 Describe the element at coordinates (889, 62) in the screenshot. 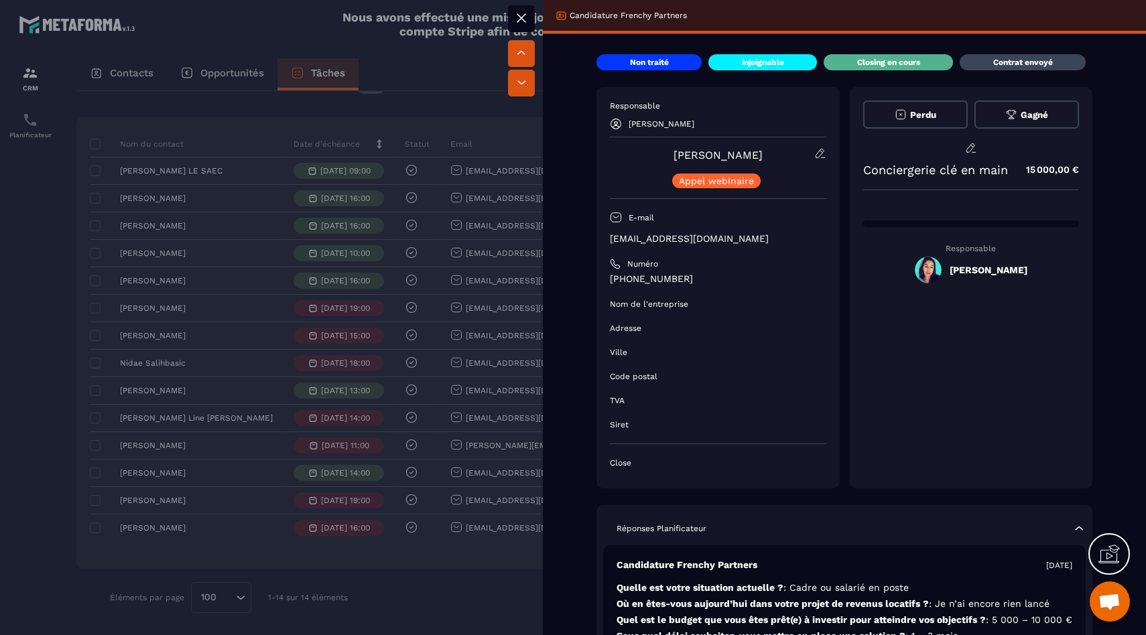

I see `p: Closing en cours` at that location.